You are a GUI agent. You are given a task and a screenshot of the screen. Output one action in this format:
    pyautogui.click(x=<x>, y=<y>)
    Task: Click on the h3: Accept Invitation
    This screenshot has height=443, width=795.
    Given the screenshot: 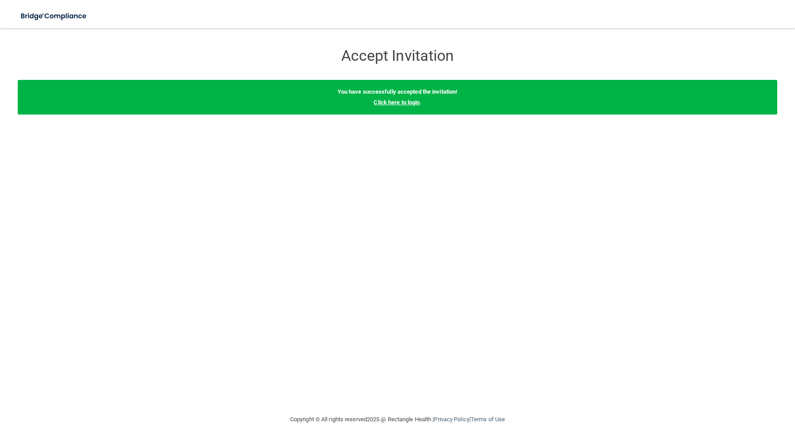 What is the action you would take?
    pyautogui.click(x=398, y=55)
    